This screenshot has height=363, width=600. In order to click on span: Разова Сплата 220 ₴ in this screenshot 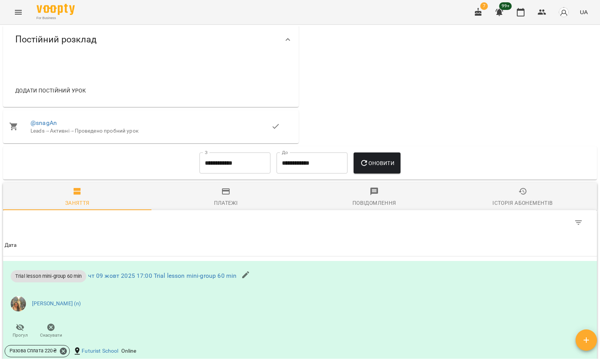, I will do `click(33, 350)`.